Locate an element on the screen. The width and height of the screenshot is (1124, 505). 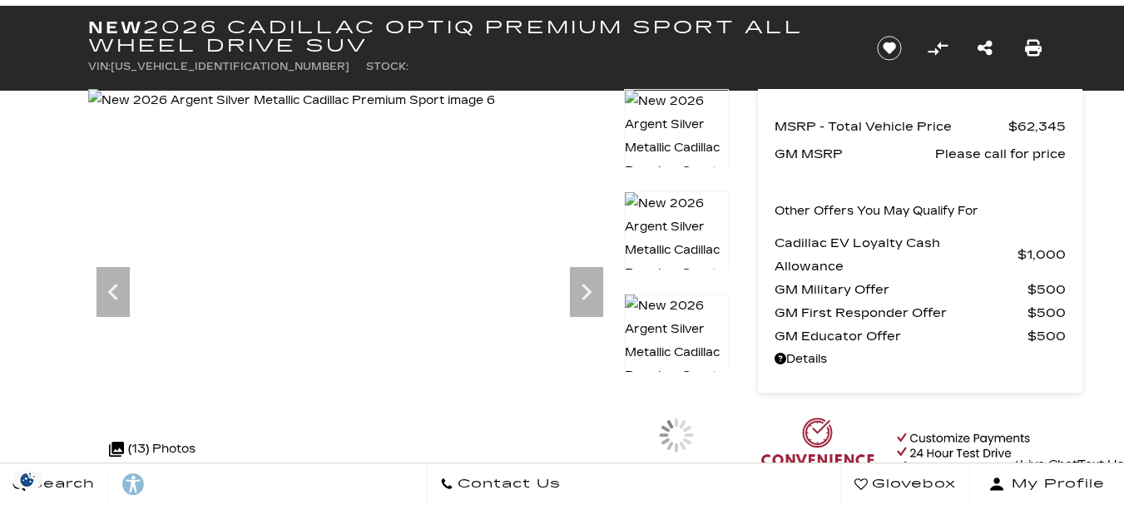
span: Please call for price is located at coordinates (1000, 154).